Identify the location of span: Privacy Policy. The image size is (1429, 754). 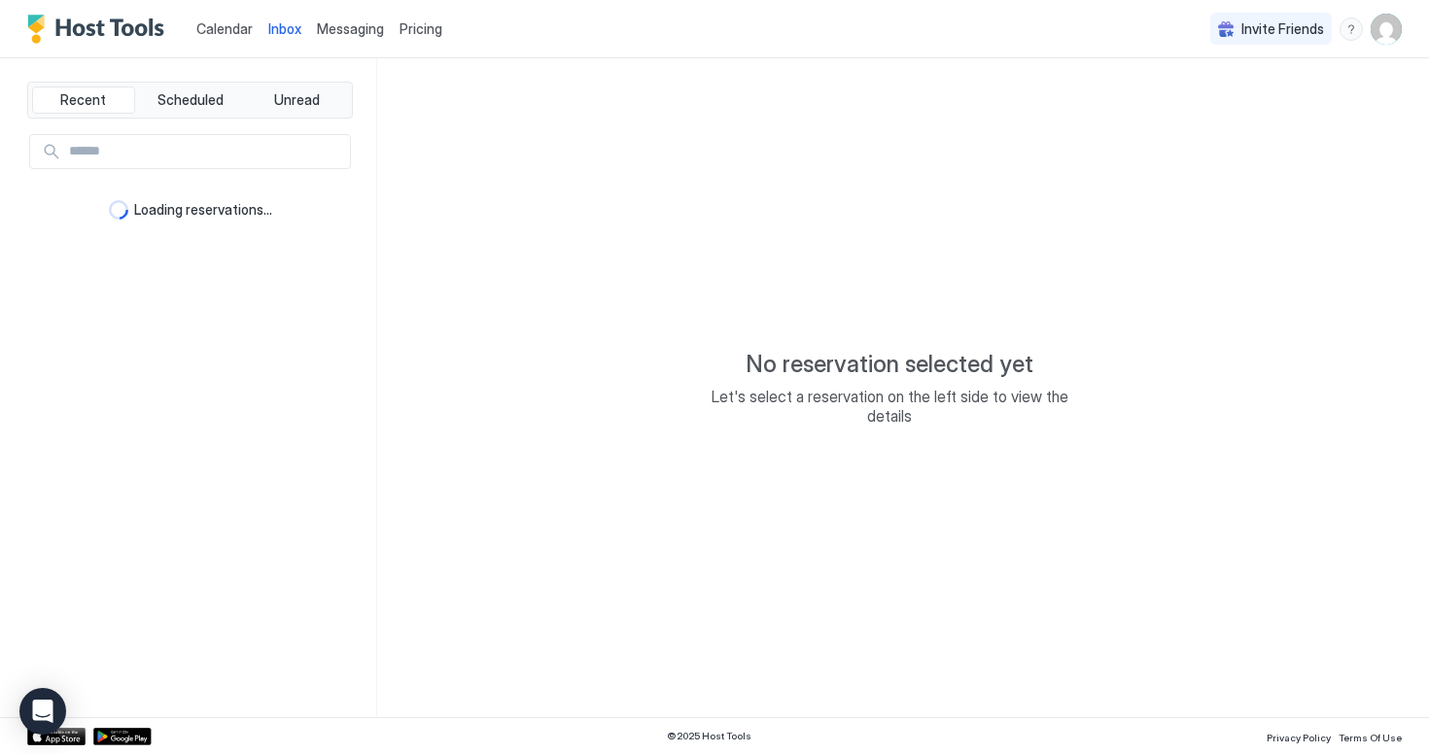
(1299, 738).